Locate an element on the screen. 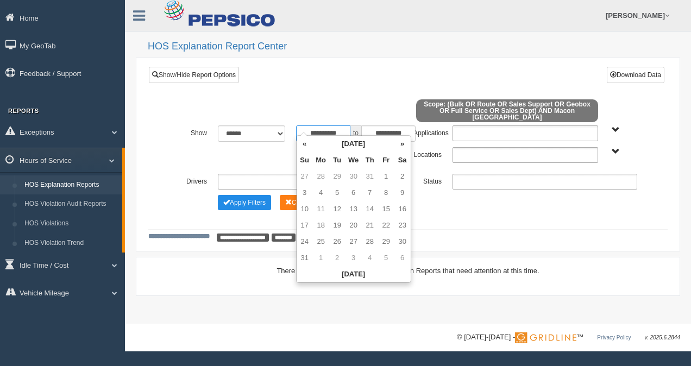 The width and height of the screenshot is (691, 366). label: Applications is located at coordinates (427, 132).